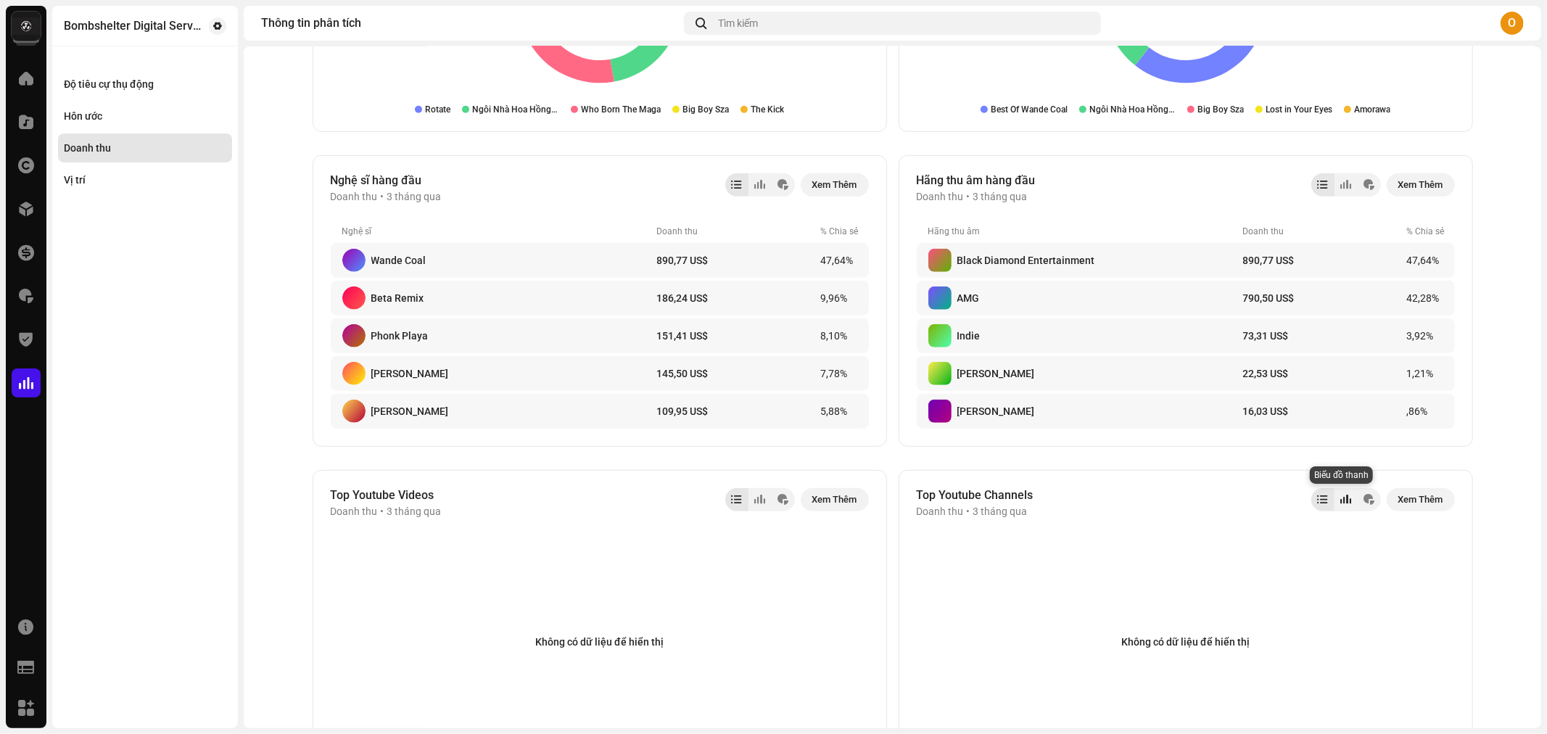 This screenshot has height=734, width=1547. I want to click on div: Lost in Your Eyes, so click(1299, 110).